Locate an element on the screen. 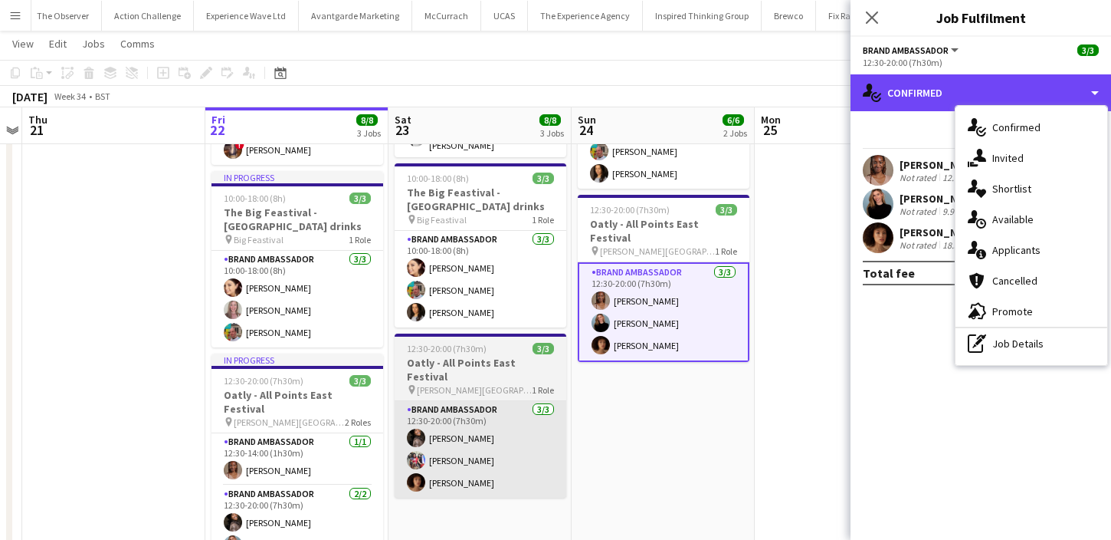 The height and width of the screenshot is (540, 1111). button: Brand Ambassador is located at coordinates (912, 50).